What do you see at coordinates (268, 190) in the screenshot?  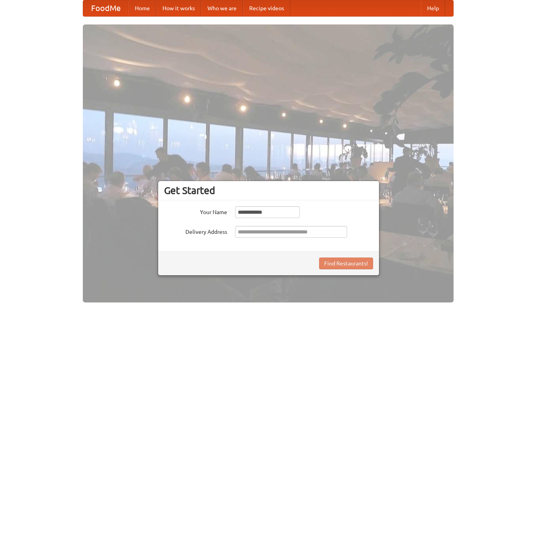 I see `h3: Get Started` at bounding box center [268, 190].